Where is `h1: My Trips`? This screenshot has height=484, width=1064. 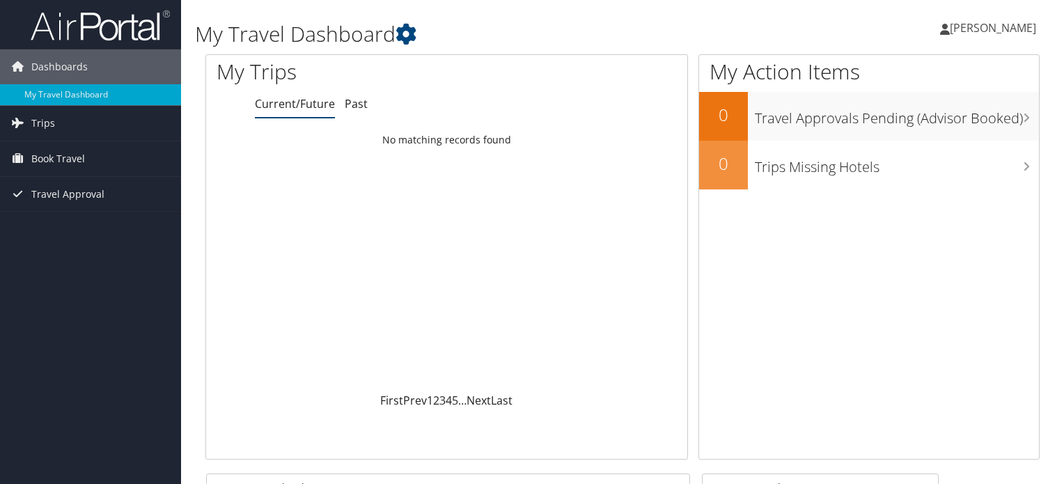 h1: My Trips is located at coordinates (346, 72).